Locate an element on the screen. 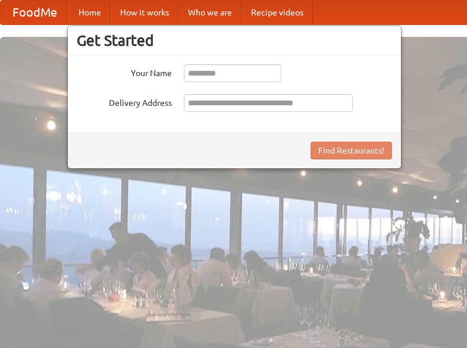 The height and width of the screenshot is (348, 467). a: Who we are is located at coordinates (210, 13).